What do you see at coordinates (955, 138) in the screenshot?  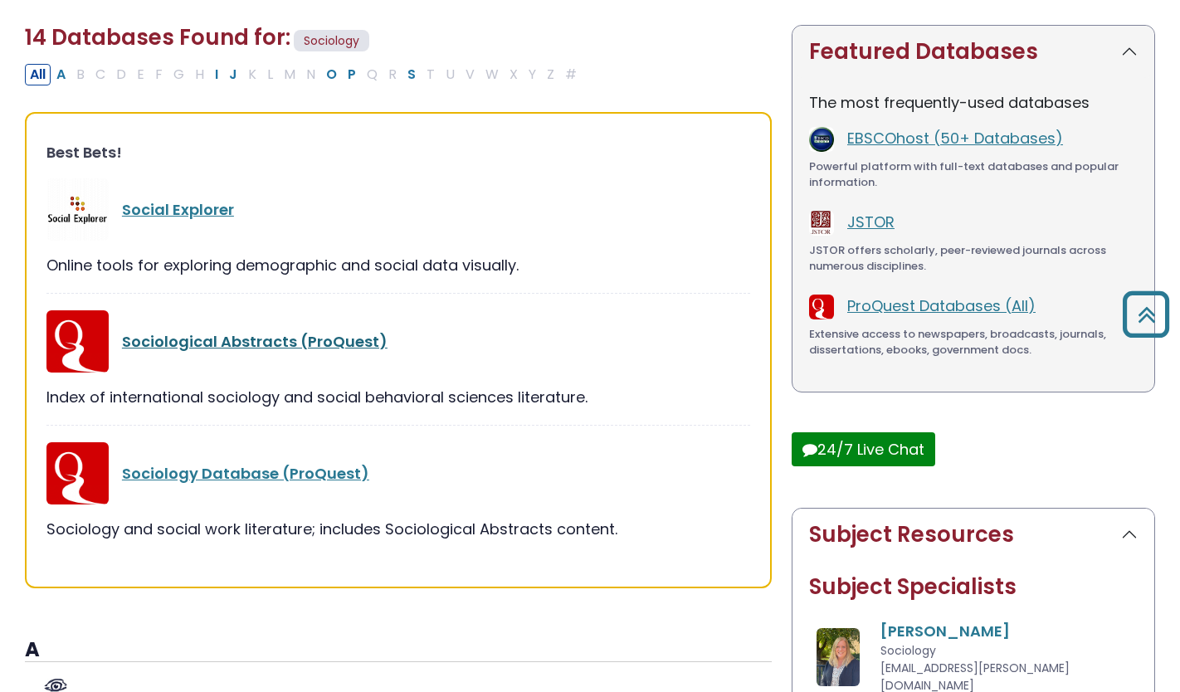 I see `a: EBSCOhost (50+ Databases)` at bounding box center [955, 138].